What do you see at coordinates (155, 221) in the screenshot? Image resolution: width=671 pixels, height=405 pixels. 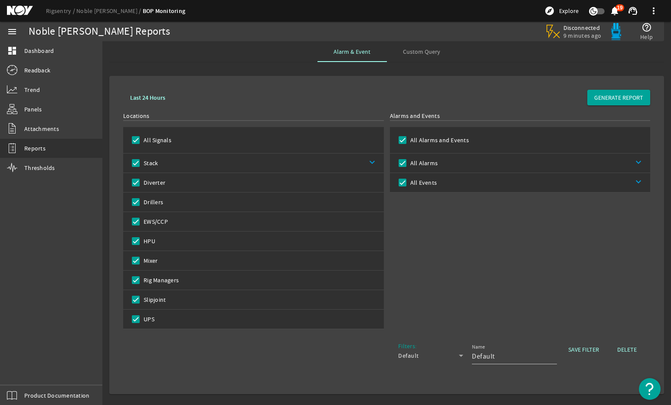 I see `label: EWS/CCP` at bounding box center [155, 221].